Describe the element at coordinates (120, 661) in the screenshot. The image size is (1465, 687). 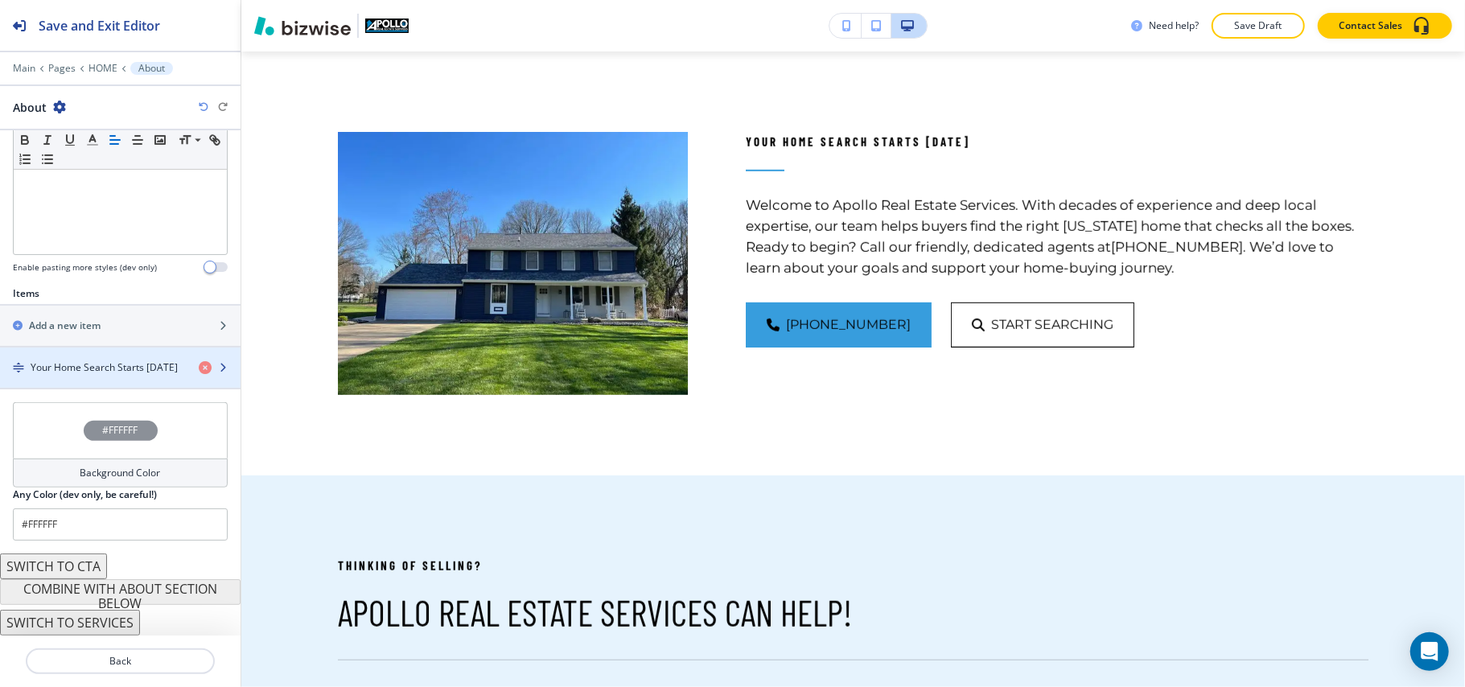
I see `p: Back` at that location.